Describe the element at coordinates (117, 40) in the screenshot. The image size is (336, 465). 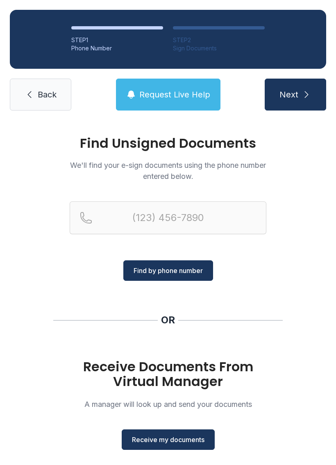
I see `div: STEP 1` at that location.